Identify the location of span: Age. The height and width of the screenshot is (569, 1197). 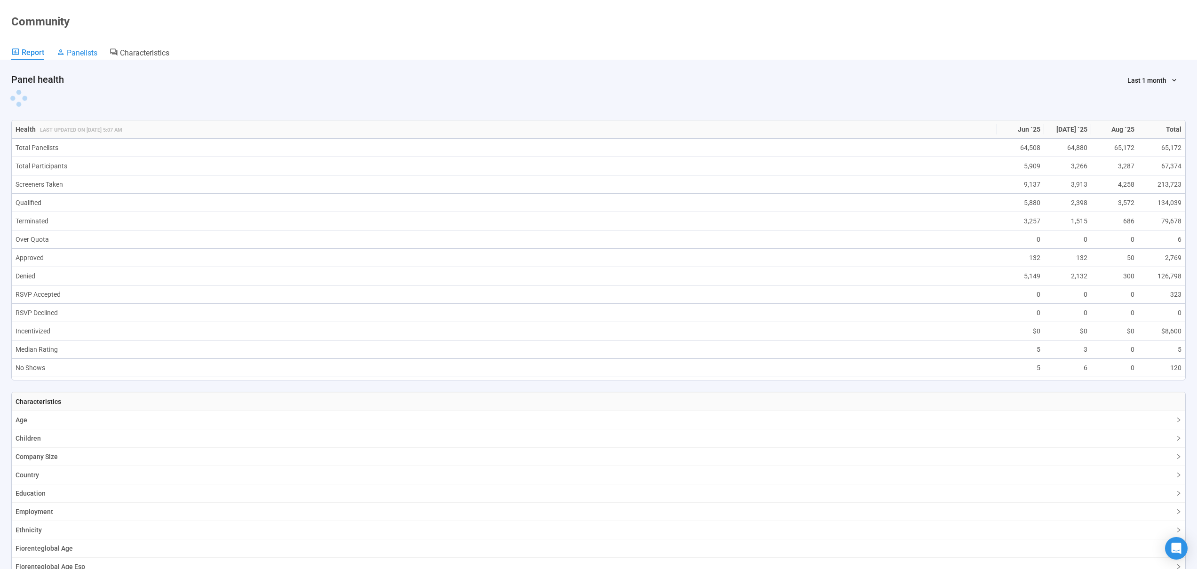
(592, 420).